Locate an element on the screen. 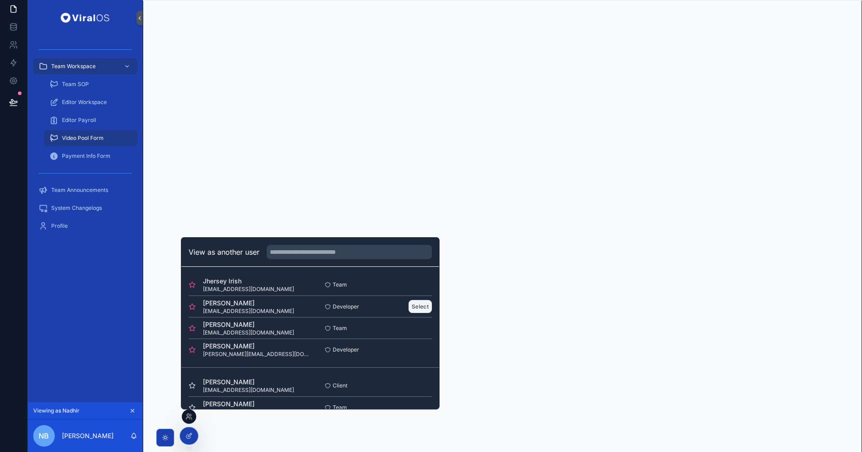  a: Team Announcements is located at coordinates (85, 190).